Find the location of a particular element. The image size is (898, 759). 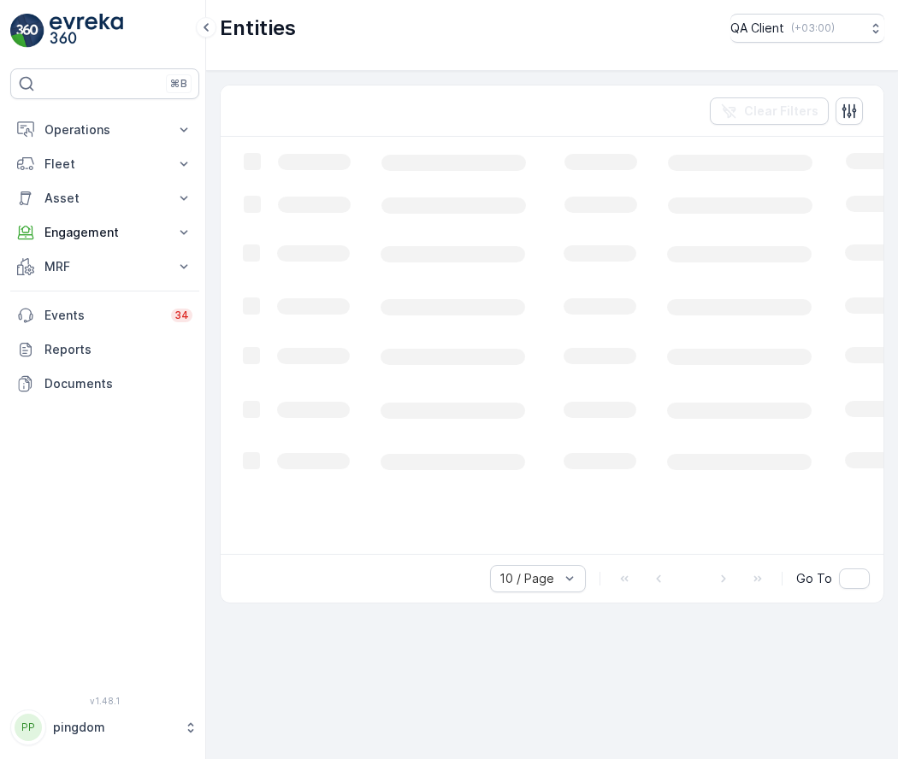

button: QA Client(+03:00) is located at coordinates (807, 28).